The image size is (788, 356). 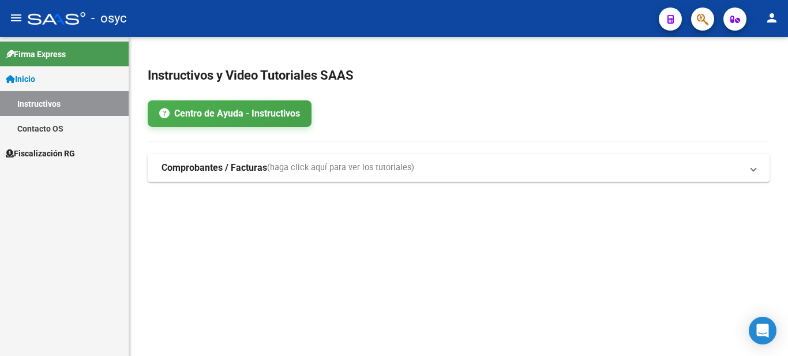 I want to click on mat-expansion-panel-header: Comprobantes / Facturas(haga click aquí para ver los tutoriales), so click(x=459, y=168).